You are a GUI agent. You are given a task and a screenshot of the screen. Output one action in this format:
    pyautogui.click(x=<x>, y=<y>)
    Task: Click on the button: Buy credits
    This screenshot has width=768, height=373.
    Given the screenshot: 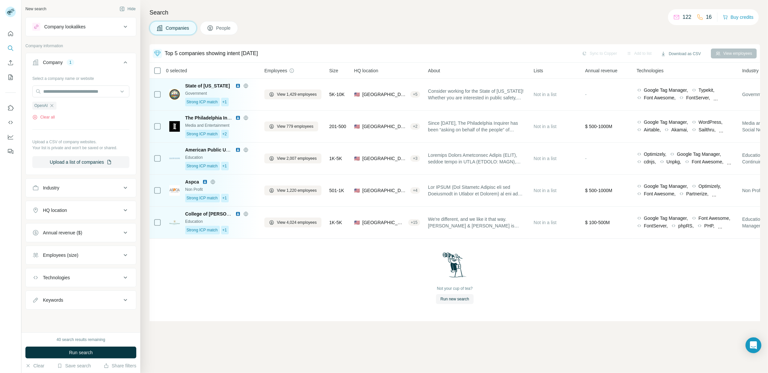 What is the action you would take?
    pyautogui.click(x=738, y=17)
    